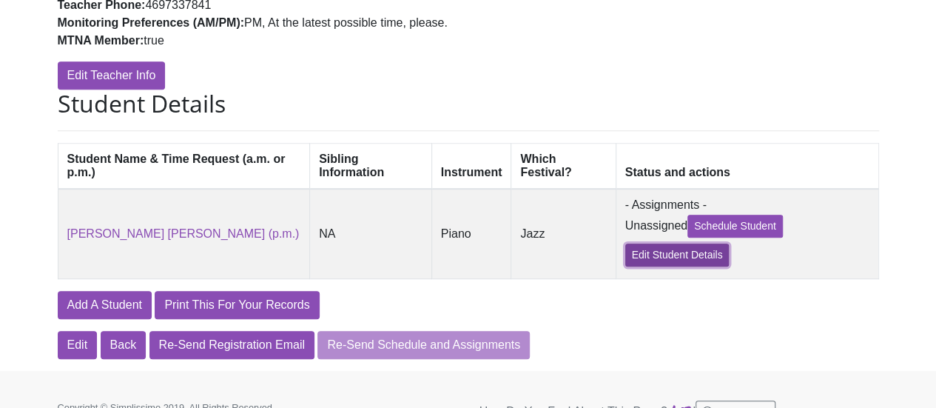  Describe the element at coordinates (183, 166) in the screenshot. I see `th: Student Name & Time Request (a.m. or p.m.)` at that location.